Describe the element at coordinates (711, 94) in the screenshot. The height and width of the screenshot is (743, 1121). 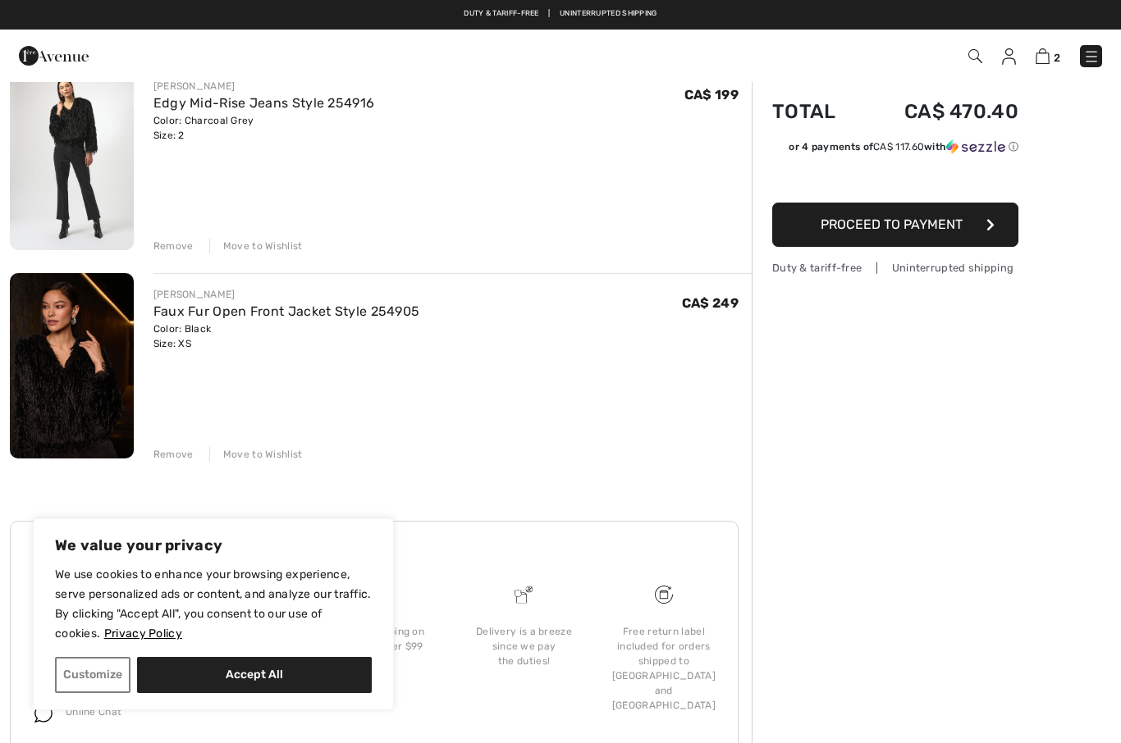
I see `span: CA$ 199` at that location.